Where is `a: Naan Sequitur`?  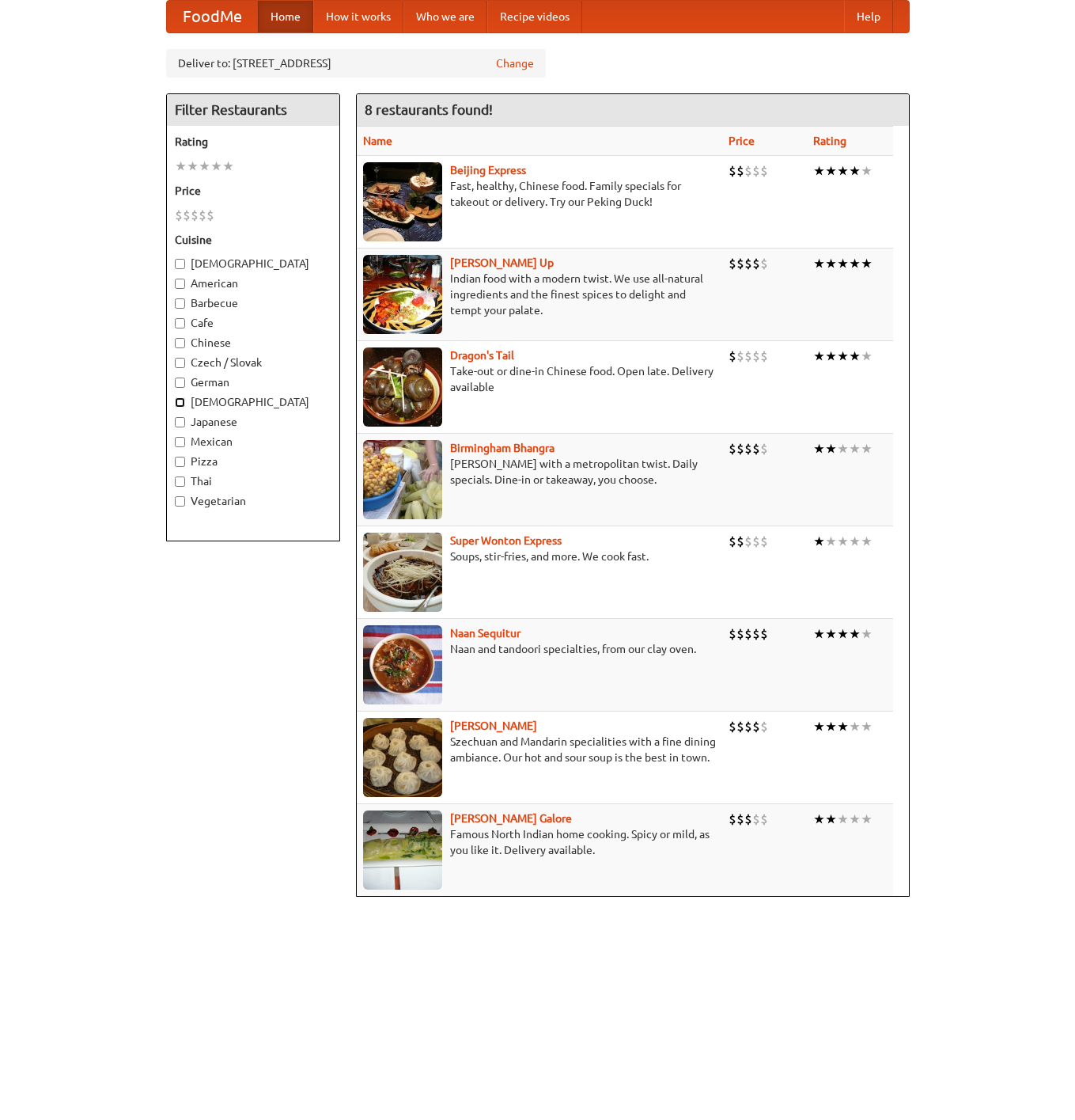 a: Naan Sequitur is located at coordinates (485, 633).